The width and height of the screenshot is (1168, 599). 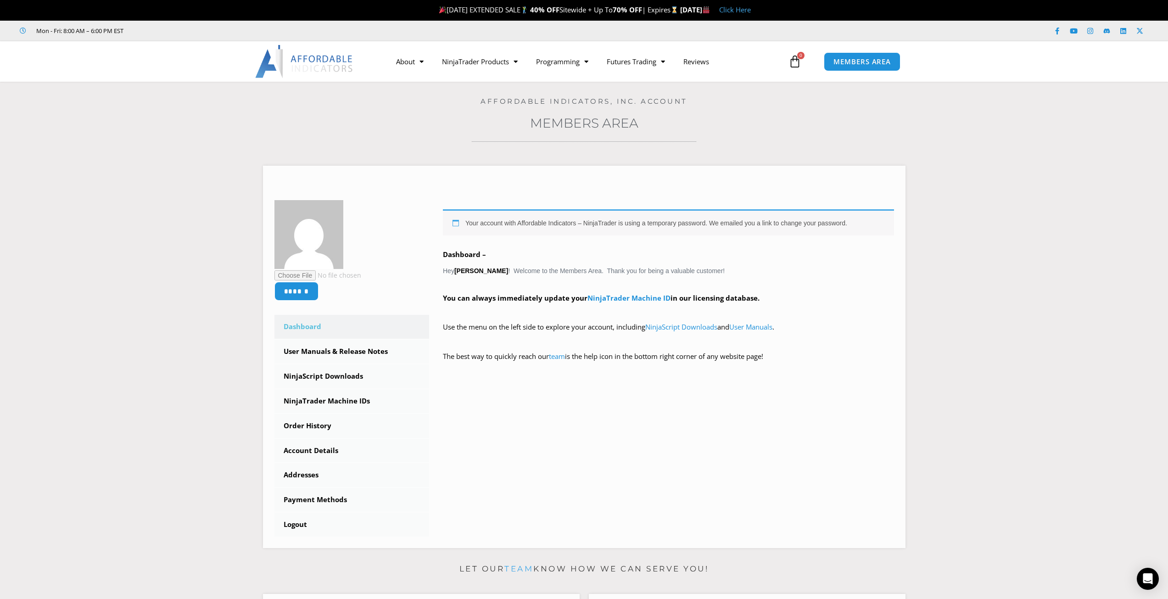 What do you see at coordinates (668, 292) in the screenshot?
I see `div: Hey ! Welcome to the Members Area. Thank you for being a valuable customer!` at bounding box center [668, 292].